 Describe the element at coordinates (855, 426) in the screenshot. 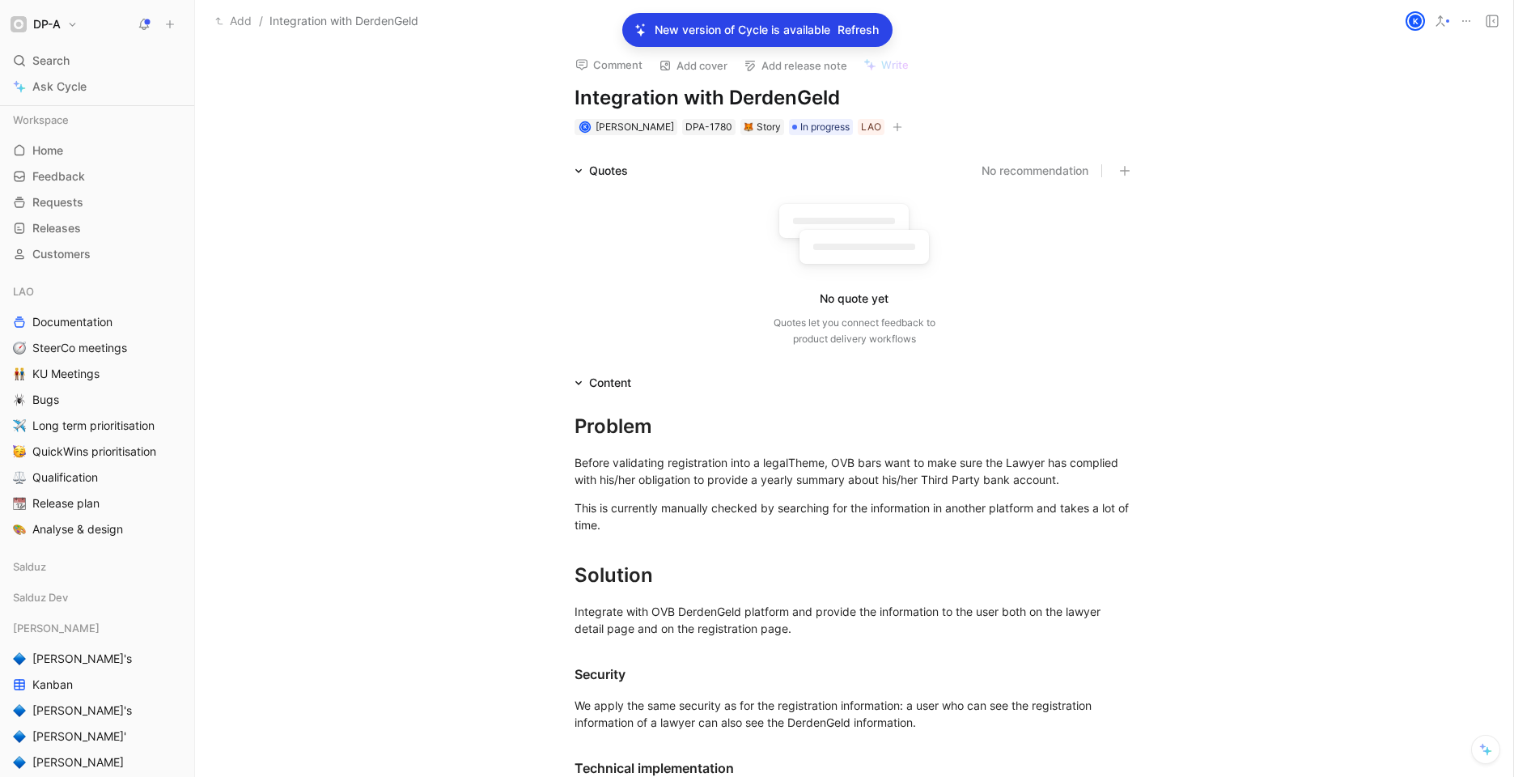

I see `div: Problem` at that location.